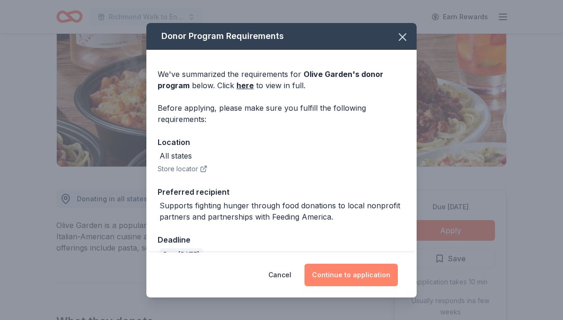 The height and width of the screenshot is (320, 563). I want to click on a: here, so click(245, 85).